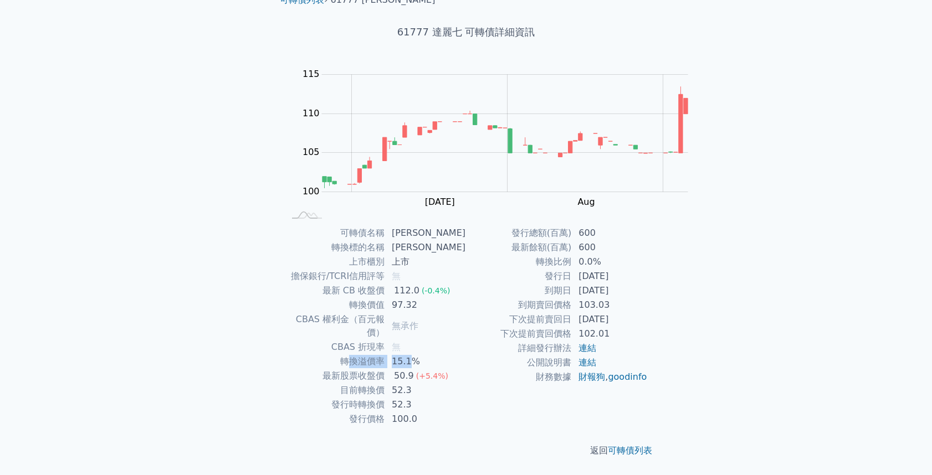 This screenshot has height=475, width=932. What do you see at coordinates (609, 262) in the screenshot?
I see `td: 0.0%` at bounding box center [609, 262].